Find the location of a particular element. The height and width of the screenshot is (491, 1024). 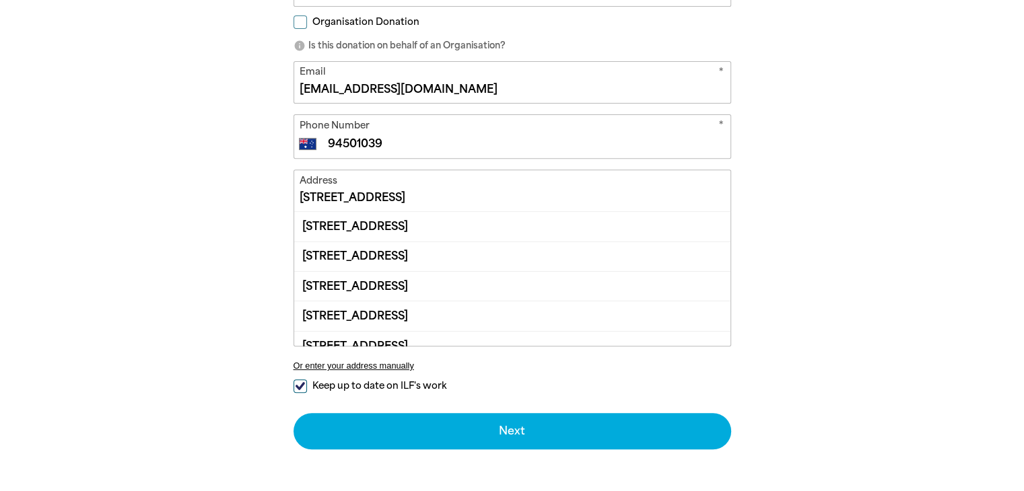

i: info is located at coordinates (299, 46).